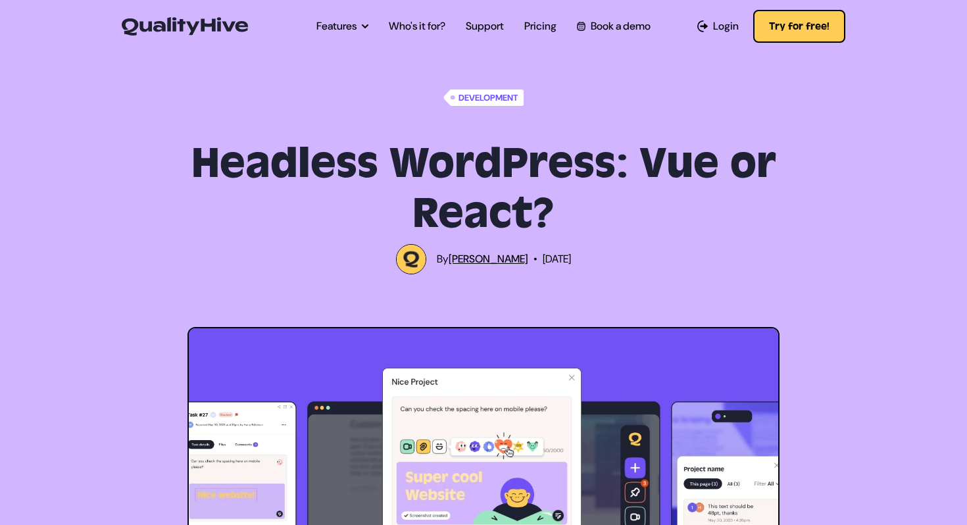 The height and width of the screenshot is (525, 967). What do you see at coordinates (417, 26) in the screenshot?
I see `a: Who's it for?` at bounding box center [417, 26].